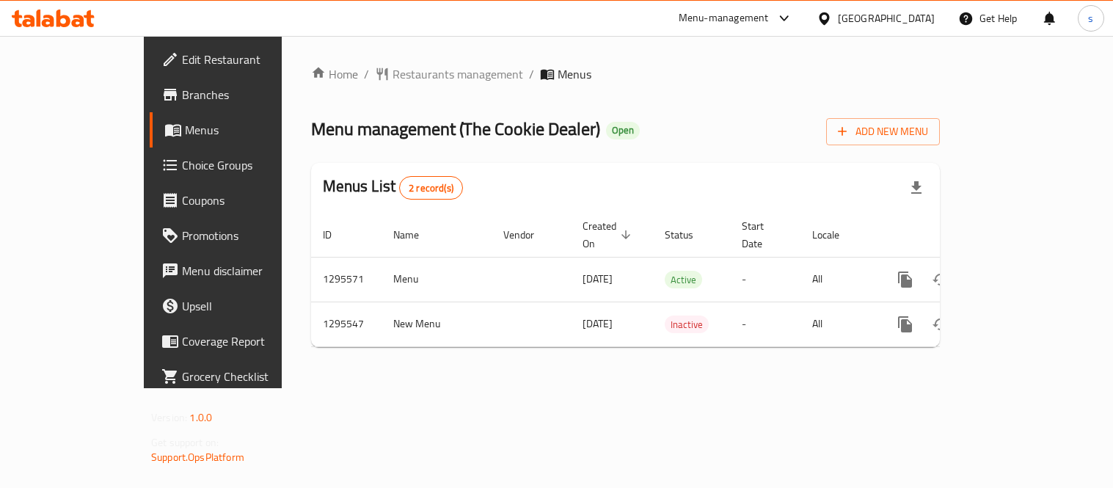 The width and height of the screenshot is (1113, 488). Describe the element at coordinates (456, 128) in the screenshot. I see `span: Menu management ( The Cookie Dealer )` at that location.